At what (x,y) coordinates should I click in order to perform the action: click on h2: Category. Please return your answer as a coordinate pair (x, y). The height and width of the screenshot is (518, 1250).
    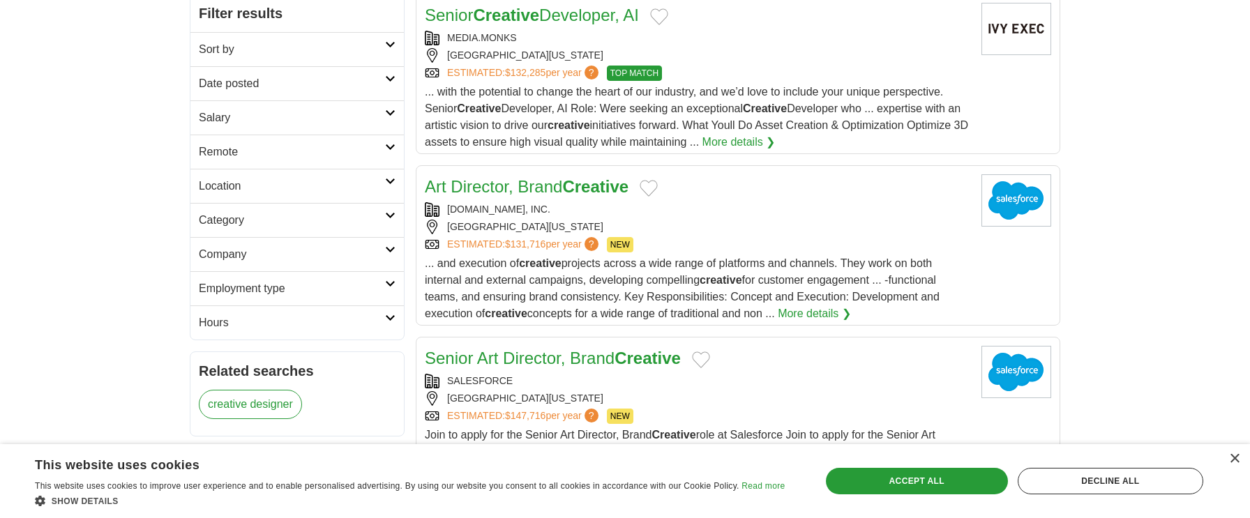
    Looking at the image, I should click on (292, 220).